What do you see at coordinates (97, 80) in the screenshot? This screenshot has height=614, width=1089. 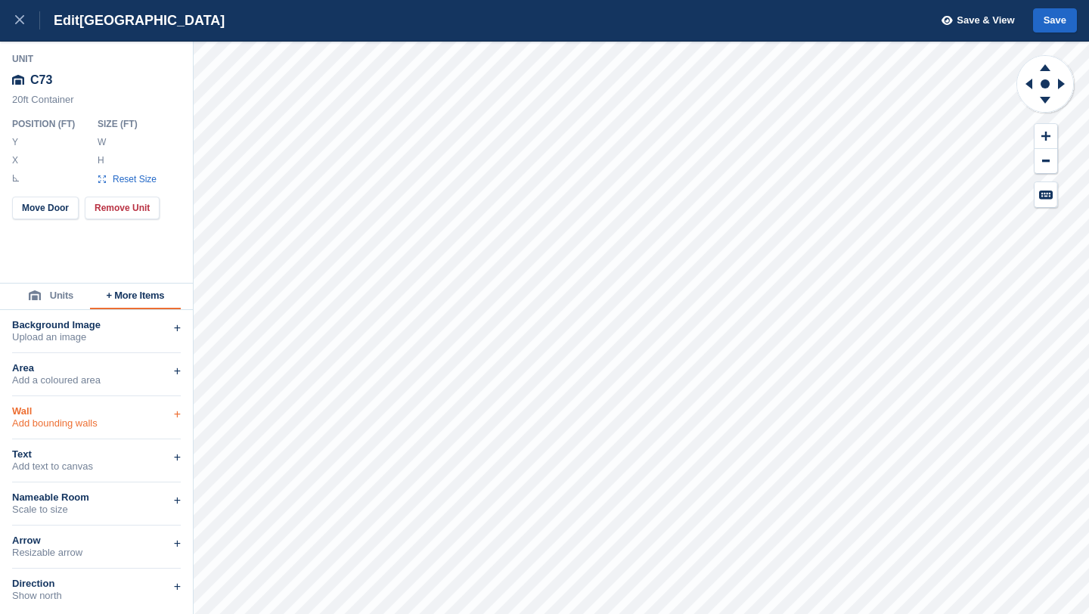 I see `div: C73` at bounding box center [97, 80].